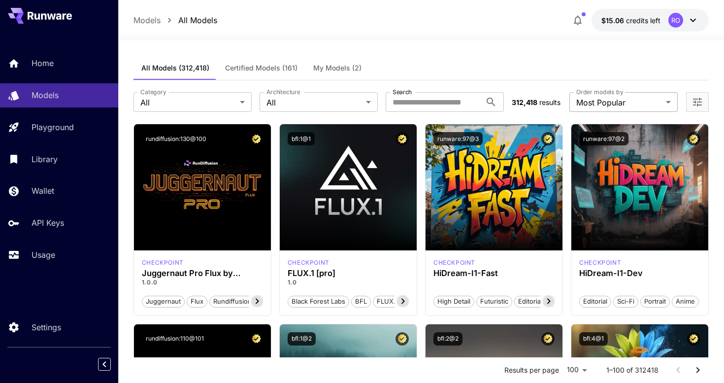 The height and width of the screenshot is (383, 724). What do you see at coordinates (233, 302) in the screenshot?
I see `span: rundiffusion` at bounding box center [233, 302].